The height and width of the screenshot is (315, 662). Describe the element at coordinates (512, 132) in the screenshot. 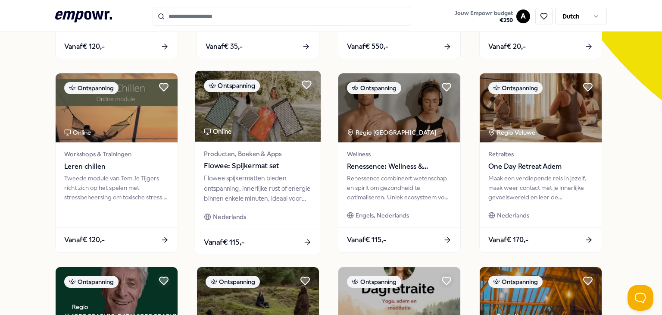

I see `div: Regio Veluwe` at that location.